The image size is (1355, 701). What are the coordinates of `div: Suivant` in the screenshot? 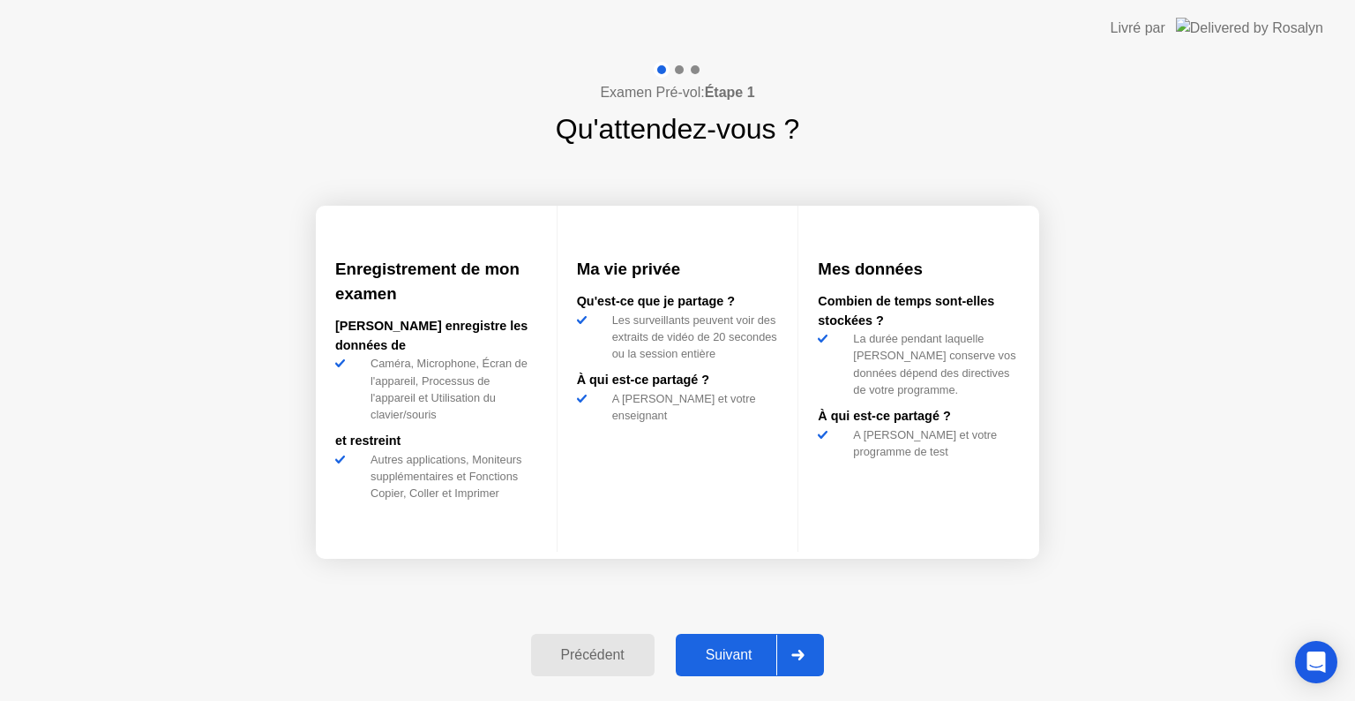 It's located at (729, 655).